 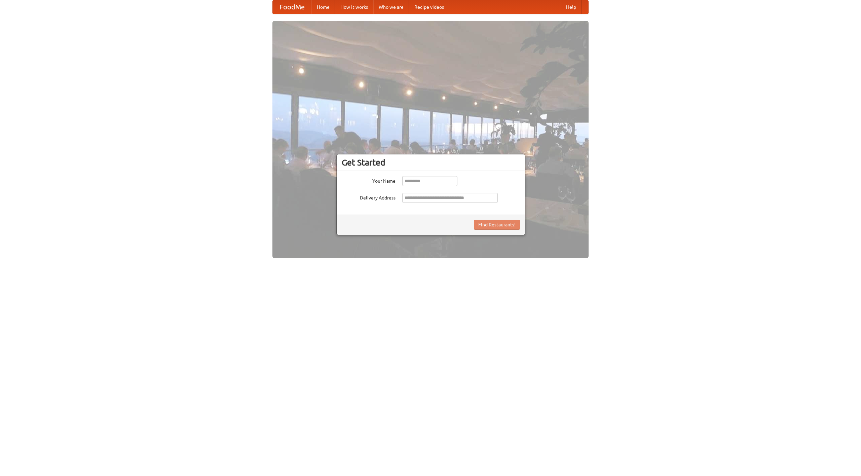 I want to click on a: Home, so click(x=323, y=7).